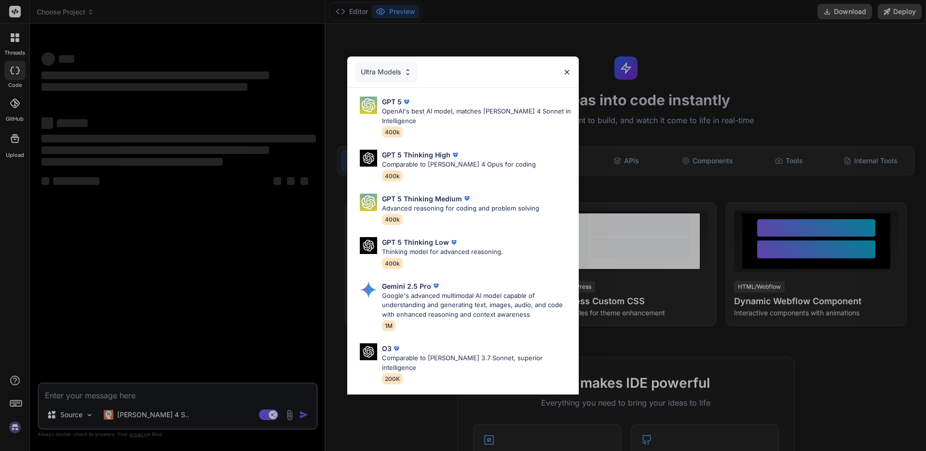 The image size is (926, 451). Describe the element at coordinates (415, 242) in the screenshot. I see `p: GPT 5 Thinking Low` at that location.